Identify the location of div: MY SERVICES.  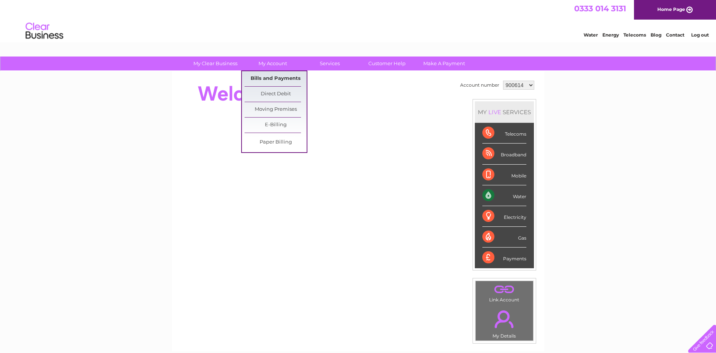
(504, 112).